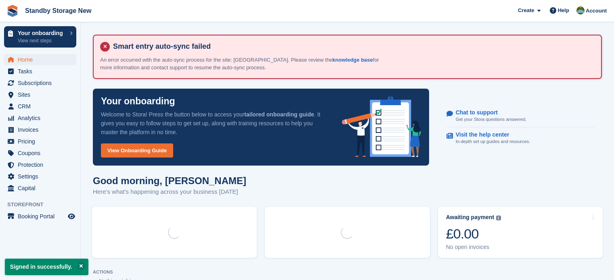 The image size is (614, 280). What do you see at coordinates (491, 119) in the screenshot?
I see `p: Get your Stora questions answered.` at bounding box center [491, 119].